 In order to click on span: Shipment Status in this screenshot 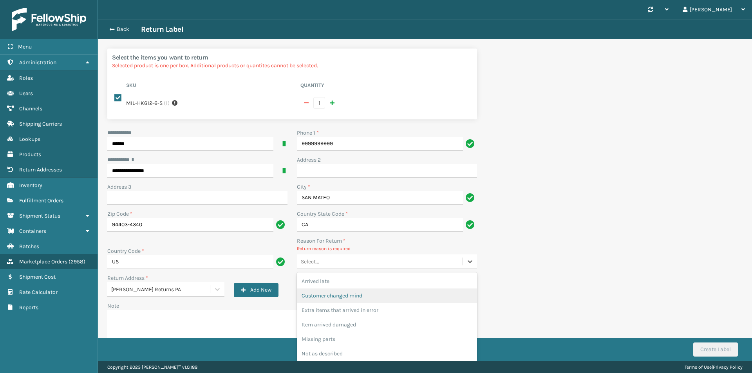, I will do `click(40, 216)`.